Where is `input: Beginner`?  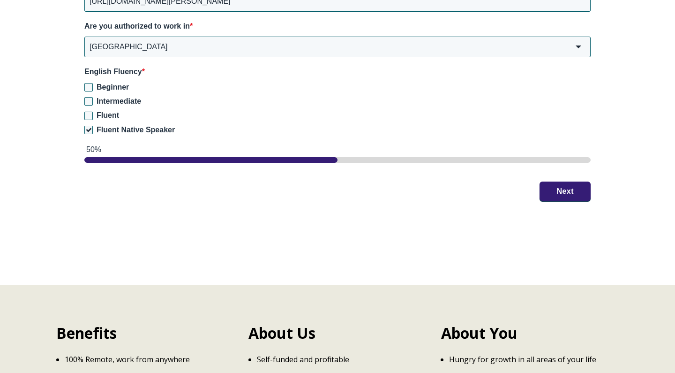
input: Beginner is located at coordinates (89, 87).